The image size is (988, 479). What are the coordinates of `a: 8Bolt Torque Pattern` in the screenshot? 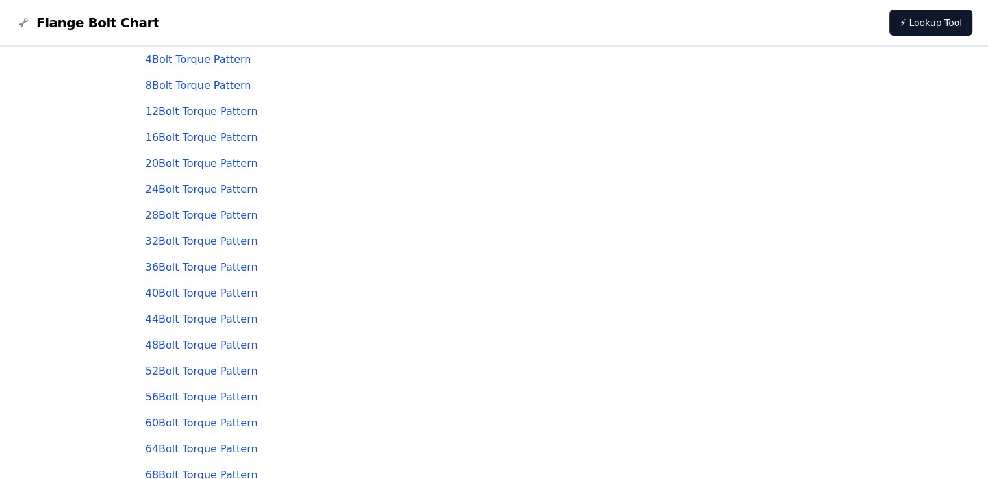 It's located at (198, 85).